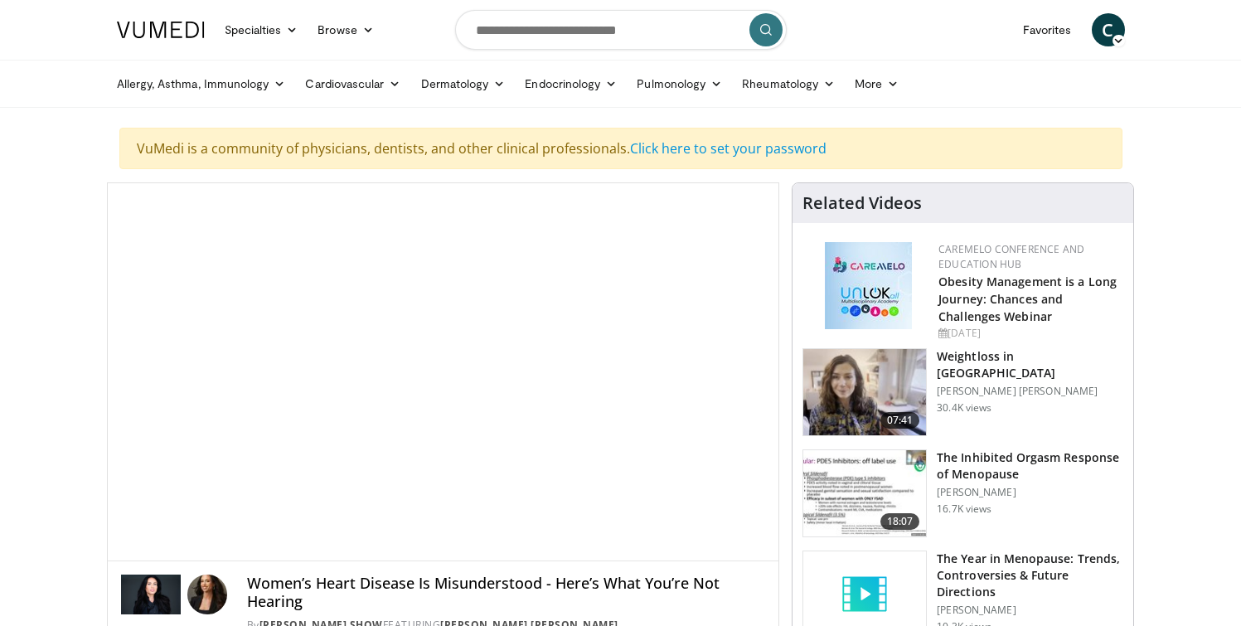 Image resolution: width=1241 pixels, height=626 pixels. I want to click on h3: The Inhibited Orgasm Response of Menopause, so click(1030, 466).